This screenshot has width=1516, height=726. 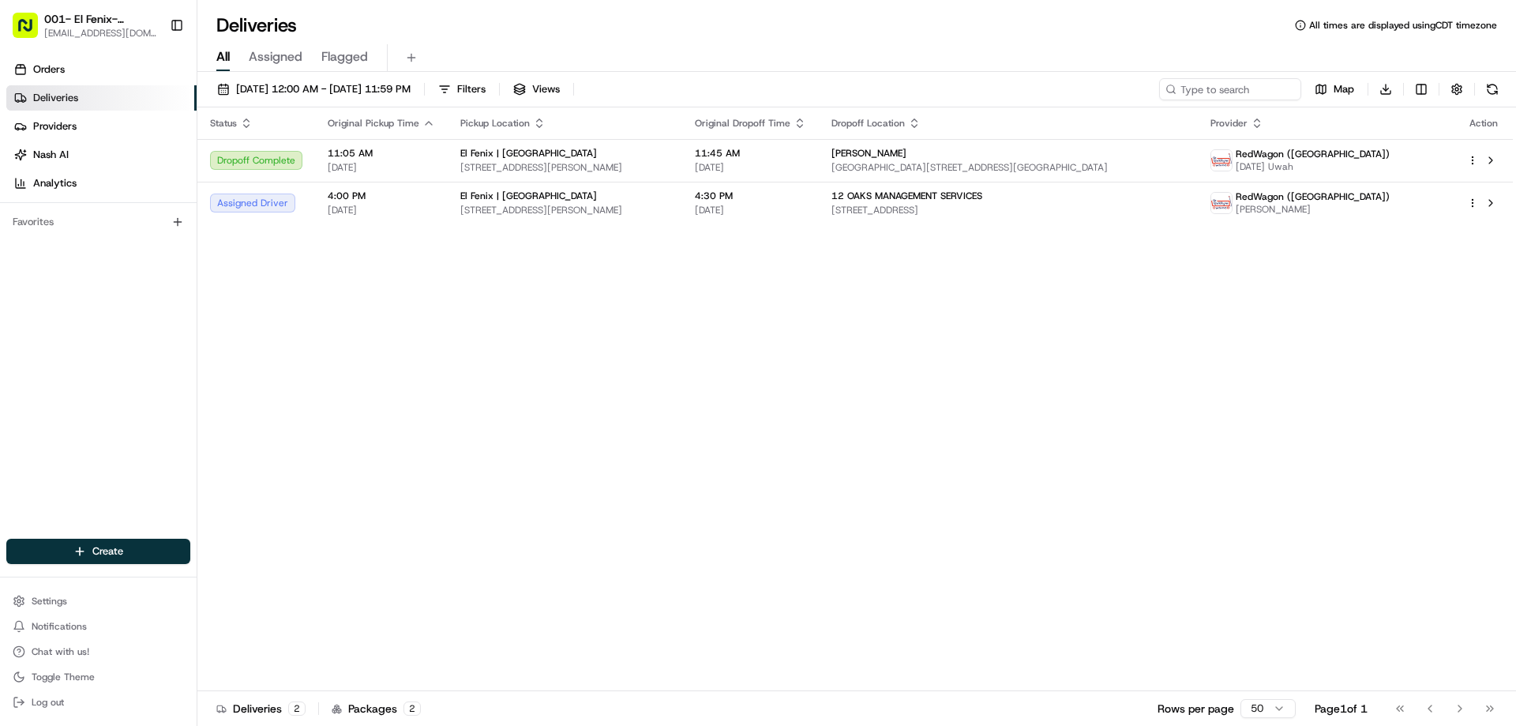 I want to click on span: Dropoff Location, so click(x=868, y=123).